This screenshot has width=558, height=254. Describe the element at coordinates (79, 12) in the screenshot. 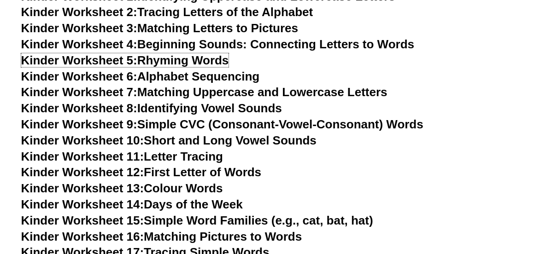

I see `span: Kinder Worksheet 2:` at that location.